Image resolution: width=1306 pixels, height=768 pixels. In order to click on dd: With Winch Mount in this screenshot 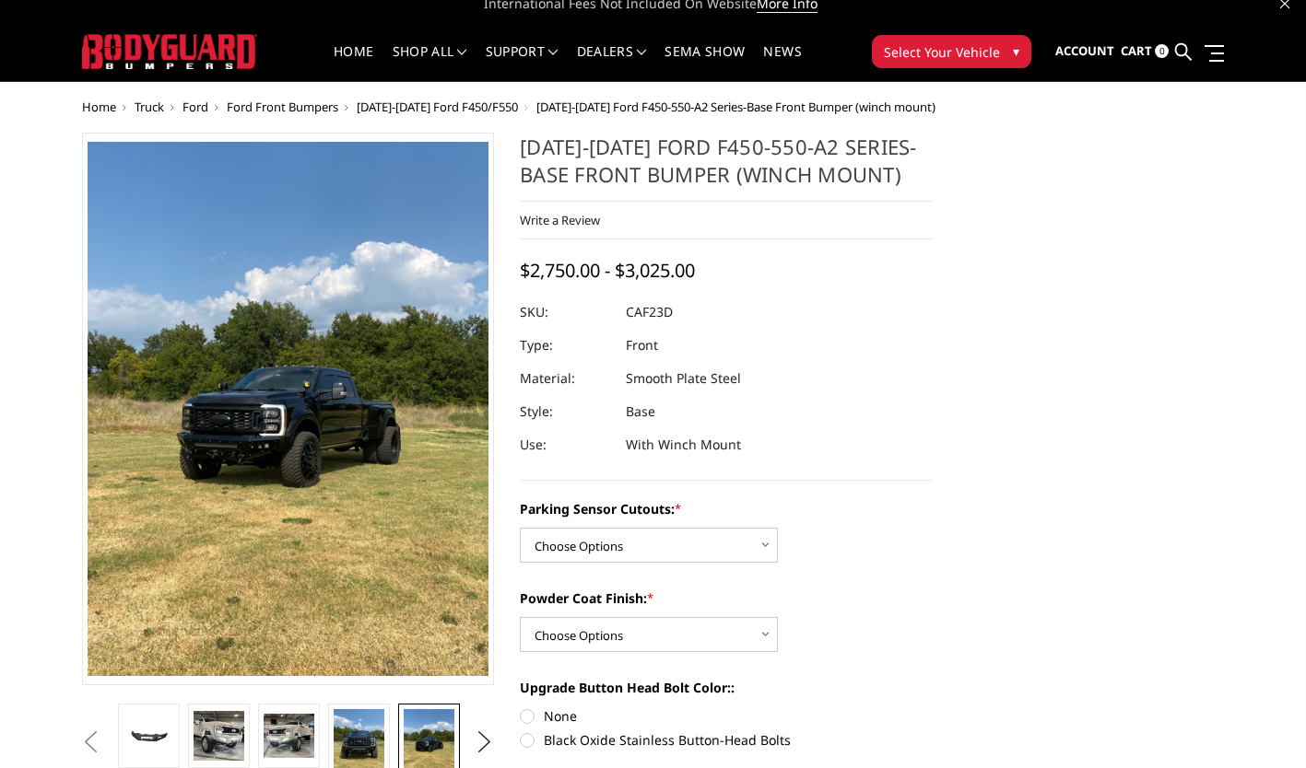, I will do `click(683, 445)`.